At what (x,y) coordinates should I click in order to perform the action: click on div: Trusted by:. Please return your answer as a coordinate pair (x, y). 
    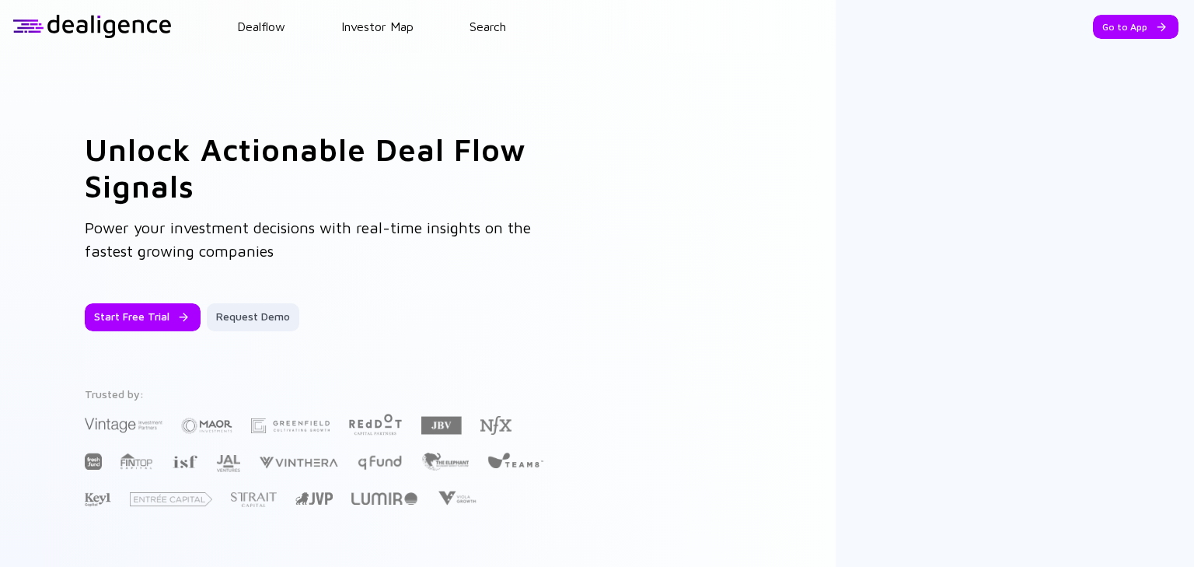
    Looking at the image, I should click on (316, 393).